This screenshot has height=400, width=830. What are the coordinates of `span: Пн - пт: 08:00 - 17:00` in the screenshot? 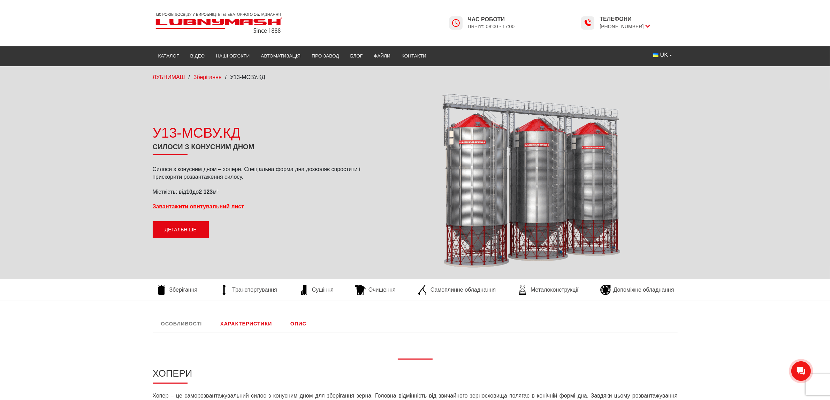 It's located at (491, 26).